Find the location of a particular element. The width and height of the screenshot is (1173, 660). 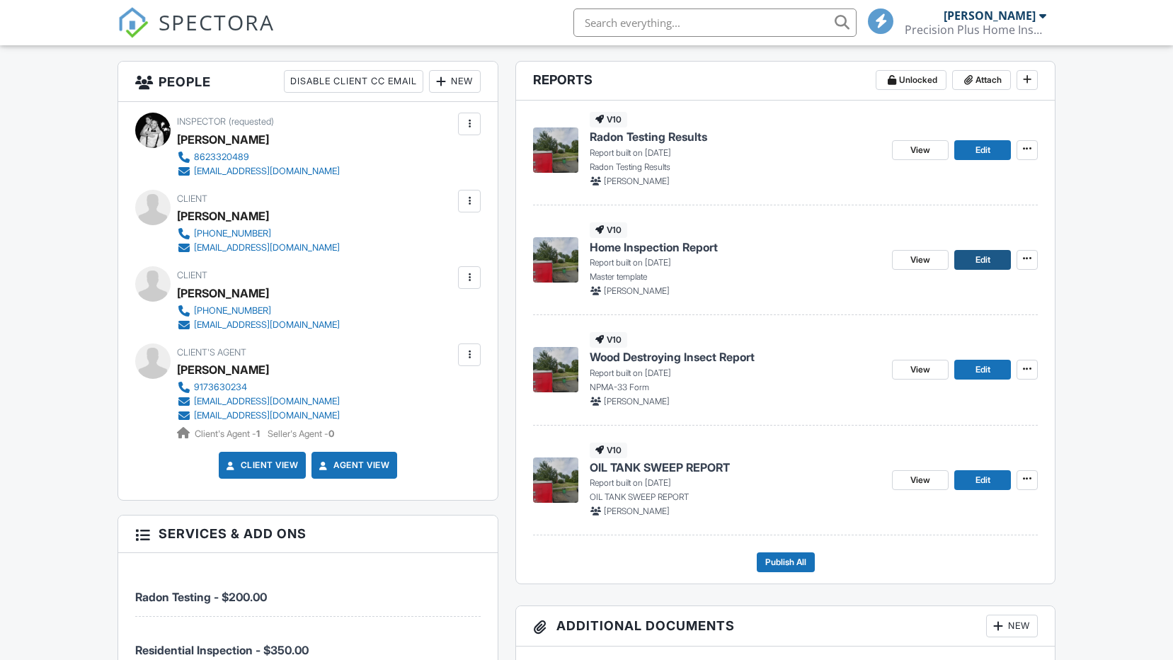

div: 8623320489 is located at coordinates (222, 157).